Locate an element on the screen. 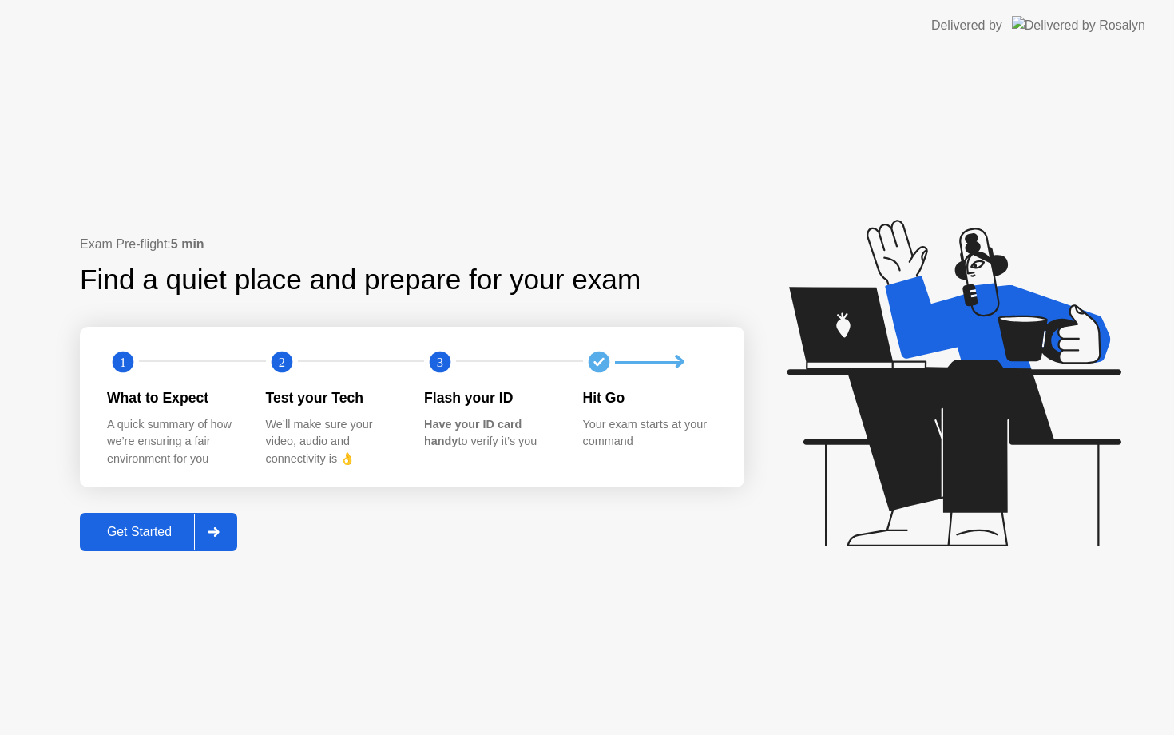 Image resolution: width=1174 pixels, height=735 pixels. div: We’ll make sure your video, audio and connectivity is 👌 is located at coordinates (332, 442).